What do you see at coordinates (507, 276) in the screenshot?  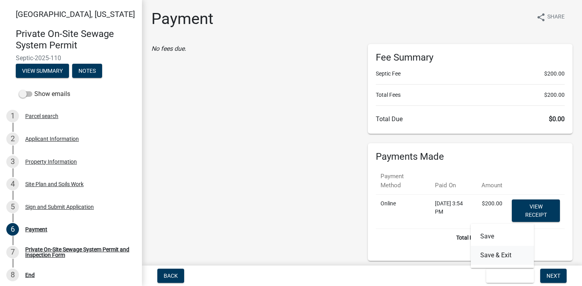 I see `span: Save & Exit` at bounding box center [507, 276].